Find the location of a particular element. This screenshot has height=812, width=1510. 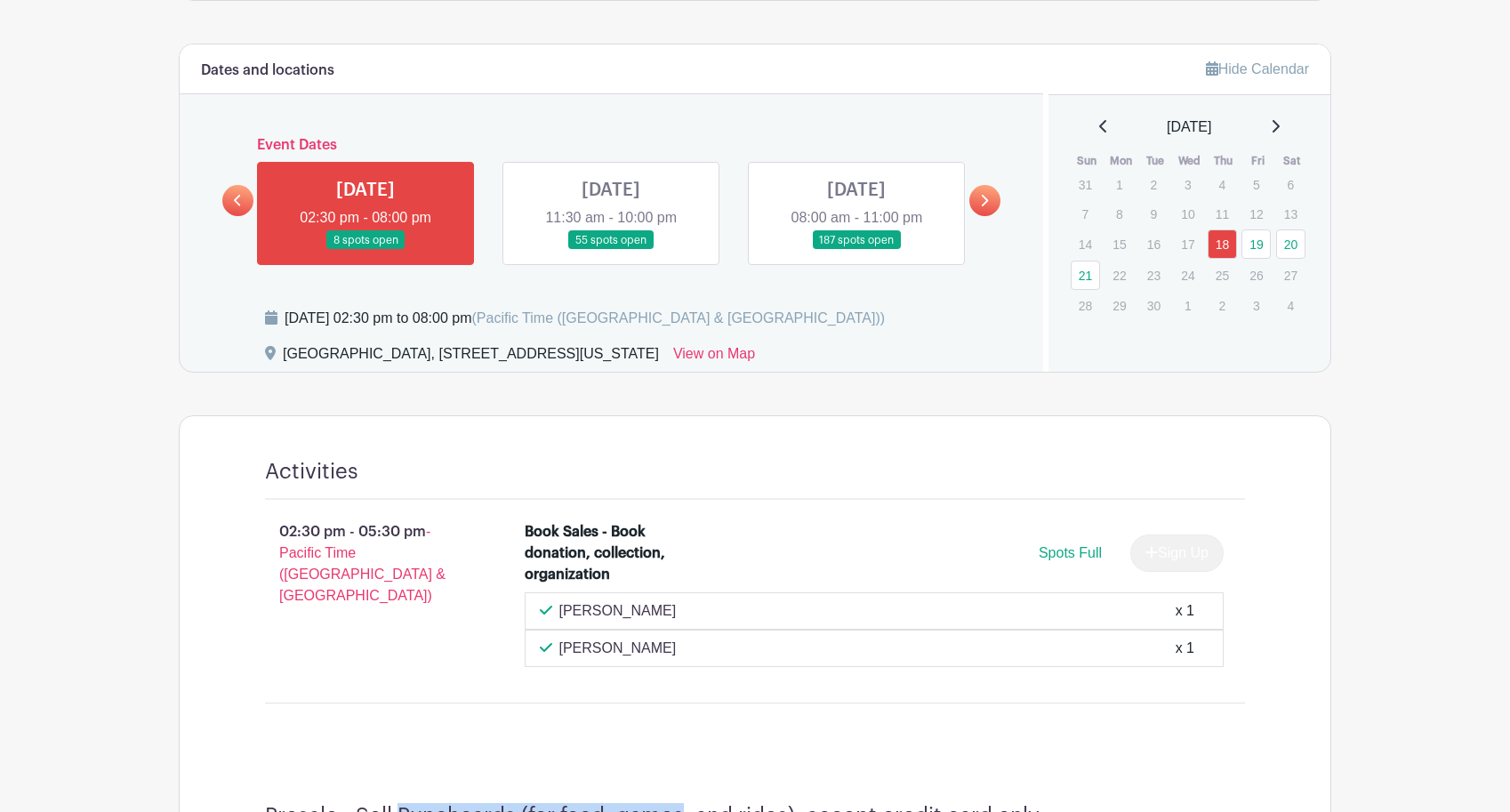

a: Hide Calendar is located at coordinates (1258, 68).